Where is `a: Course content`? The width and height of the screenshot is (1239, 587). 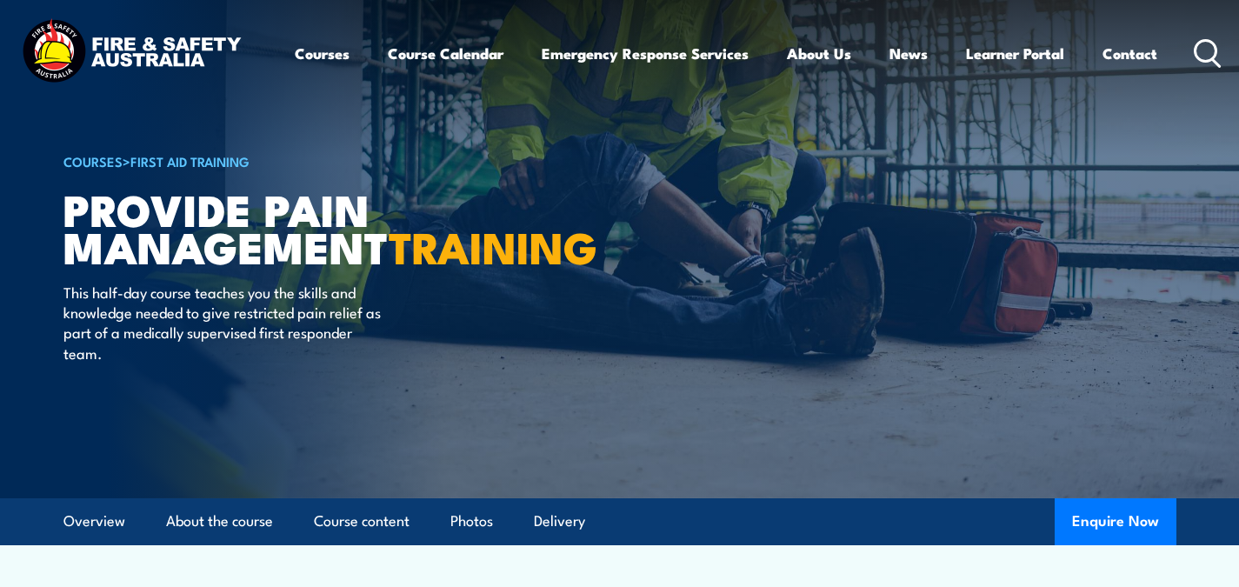 a: Course content is located at coordinates (362, 521).